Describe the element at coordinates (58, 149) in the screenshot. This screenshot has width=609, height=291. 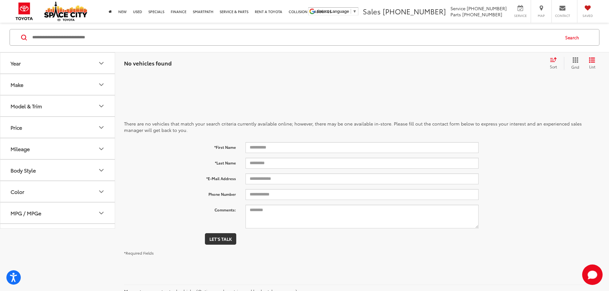
I see `button: MileageMileage` at that location.